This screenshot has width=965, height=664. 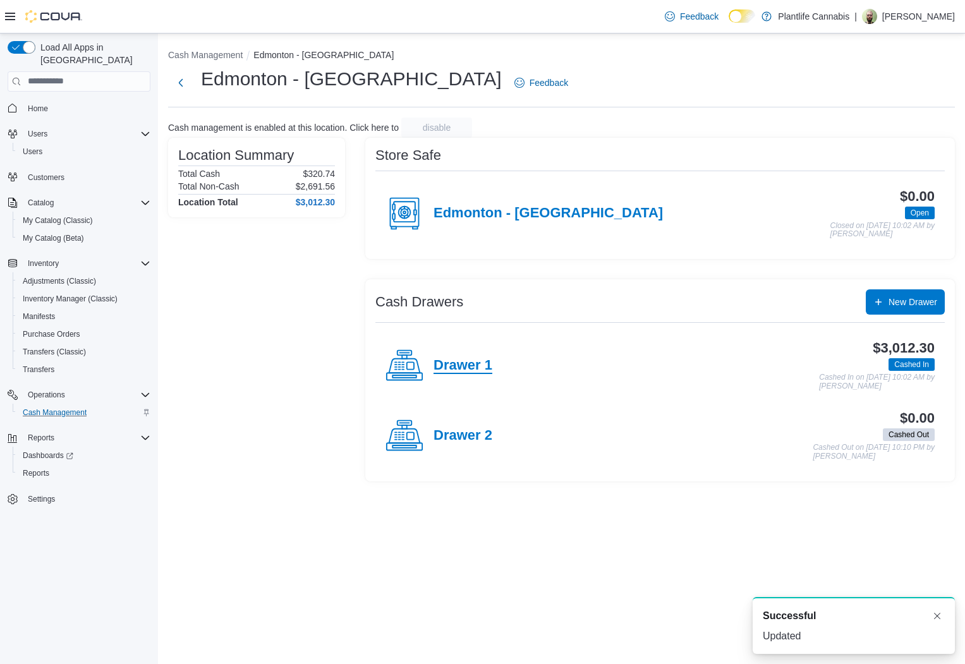 I want to click on span: Transfers (Classic), so click(x=54, y=352).